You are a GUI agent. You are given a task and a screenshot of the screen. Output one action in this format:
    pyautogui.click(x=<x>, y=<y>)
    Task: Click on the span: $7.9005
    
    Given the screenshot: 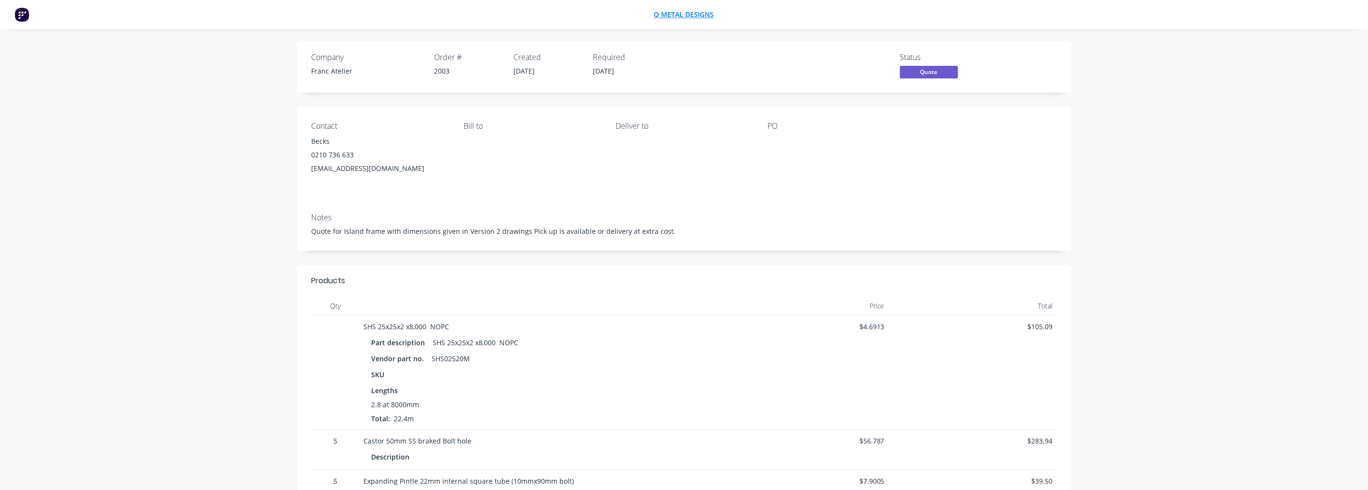 What is the action you would take?
    pyautogui.click(x=804, y=480)
    